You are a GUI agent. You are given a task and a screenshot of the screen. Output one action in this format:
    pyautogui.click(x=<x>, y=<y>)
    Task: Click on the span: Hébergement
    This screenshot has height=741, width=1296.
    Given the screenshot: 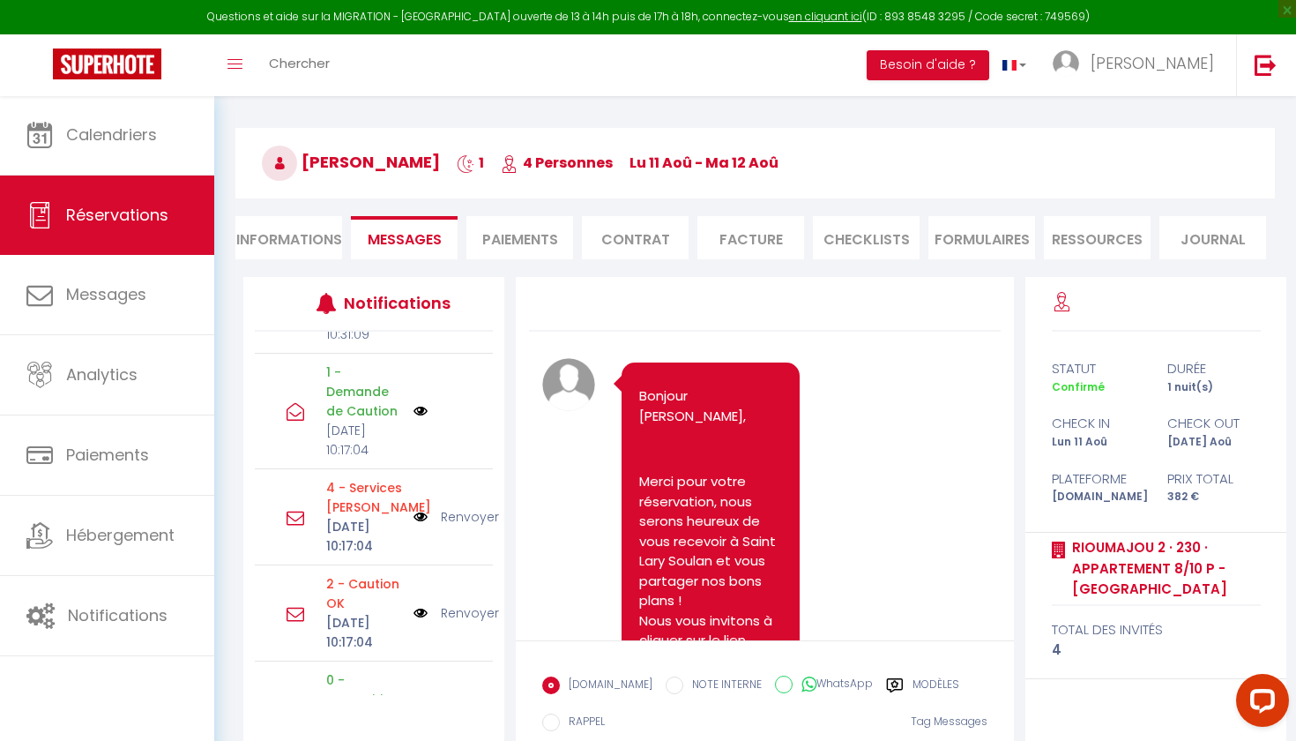 What is the action you would take?
    pyautogui.click(x=120, y=534)
    